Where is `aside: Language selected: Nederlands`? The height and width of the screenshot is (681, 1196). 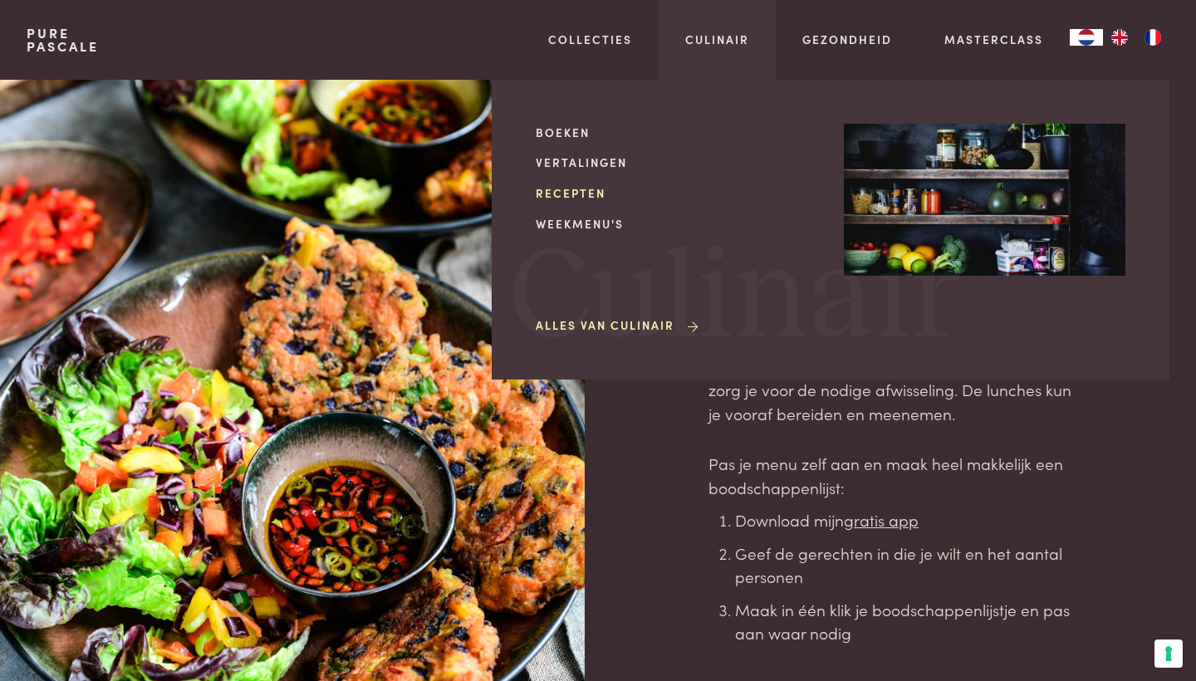 aside: Language selected: Nederlands is located at coordinates (1120, 37).